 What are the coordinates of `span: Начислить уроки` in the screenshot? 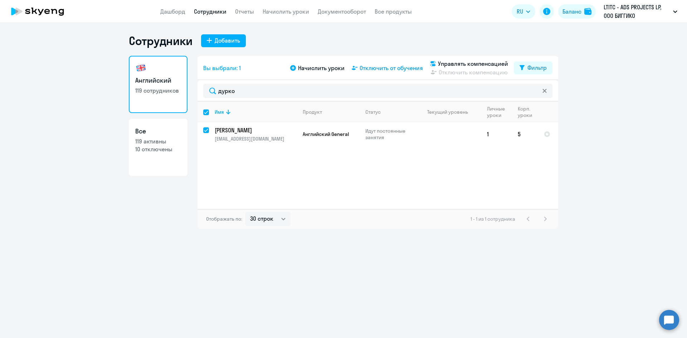 It's located at (321, 68).